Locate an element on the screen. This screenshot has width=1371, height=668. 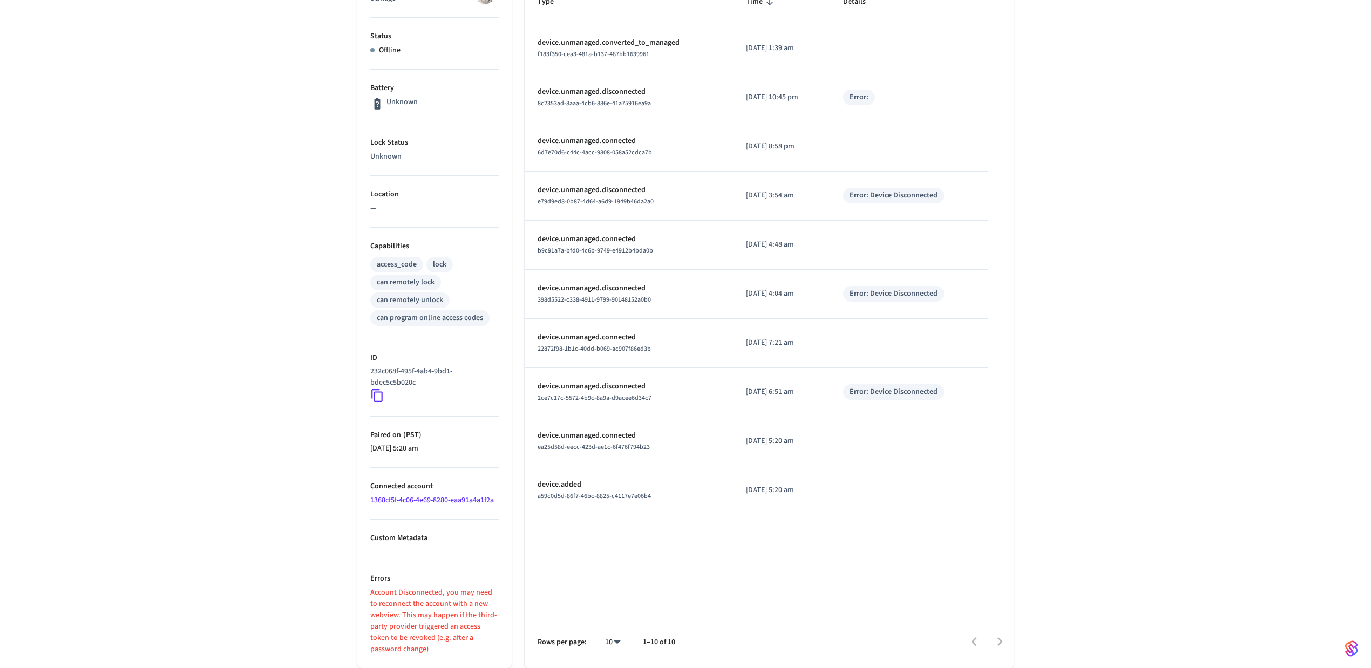
div: can remotely lock is located at coordinates (405, 282).